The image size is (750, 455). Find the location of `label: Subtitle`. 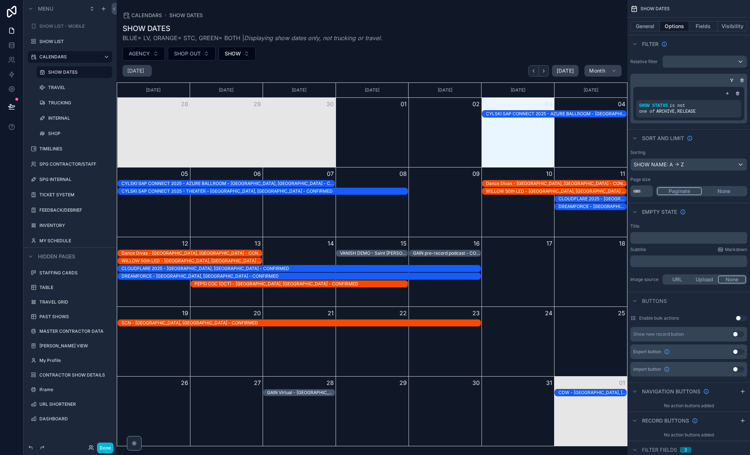

label: Subtitle is located at coordinates (638, 250).